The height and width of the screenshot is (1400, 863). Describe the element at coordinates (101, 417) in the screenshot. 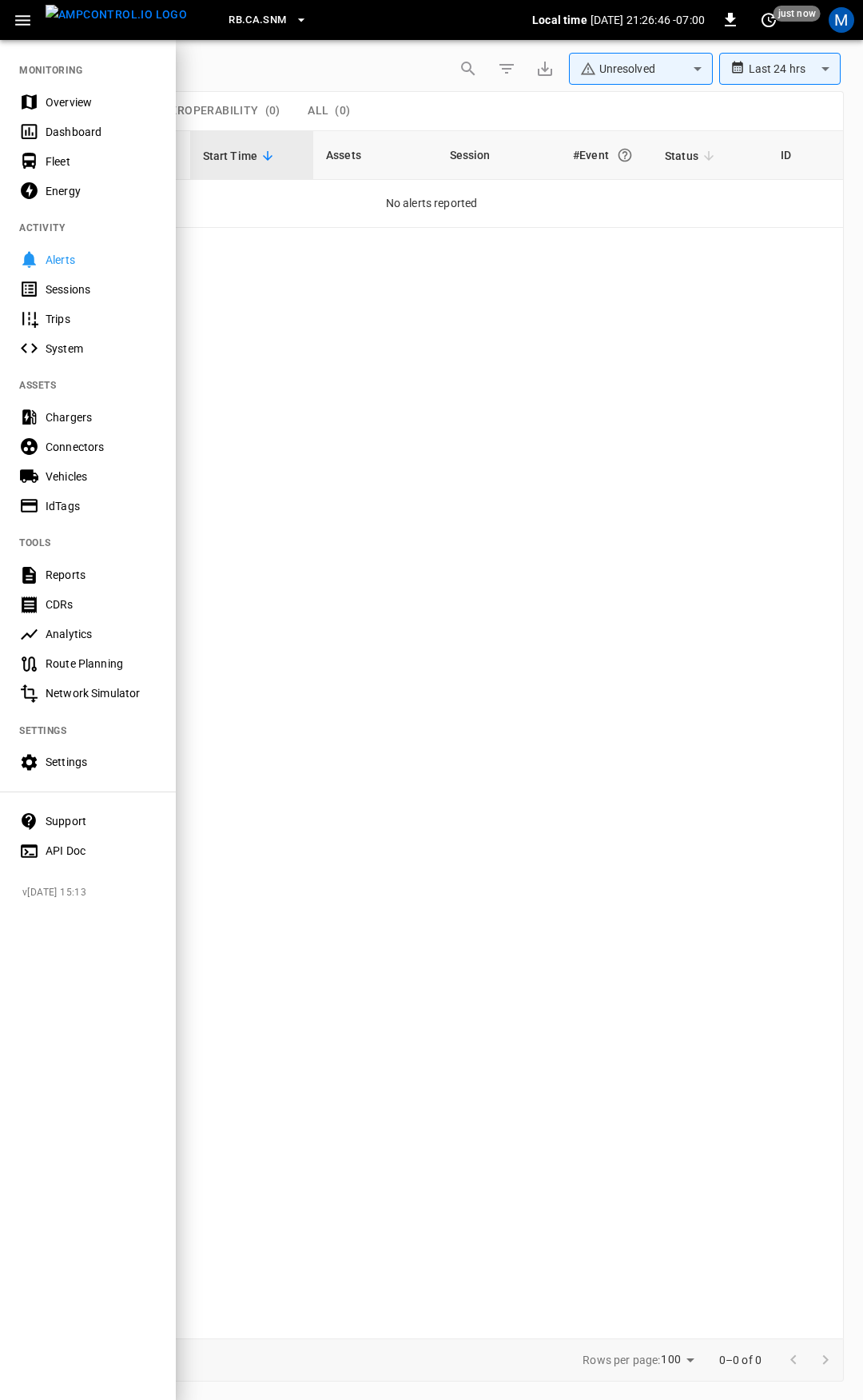

I see `div: Chargers` at that location.